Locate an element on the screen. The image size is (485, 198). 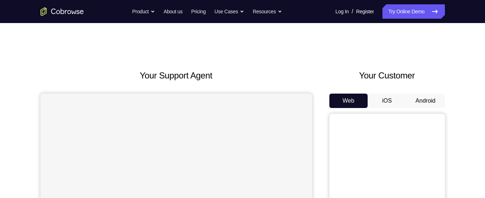
h2: Your Support Agent is located at coordinates (176, 76).